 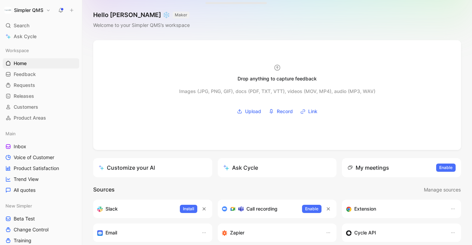 I want to click on a: Ask Cycle, so click(x=41, y=36).